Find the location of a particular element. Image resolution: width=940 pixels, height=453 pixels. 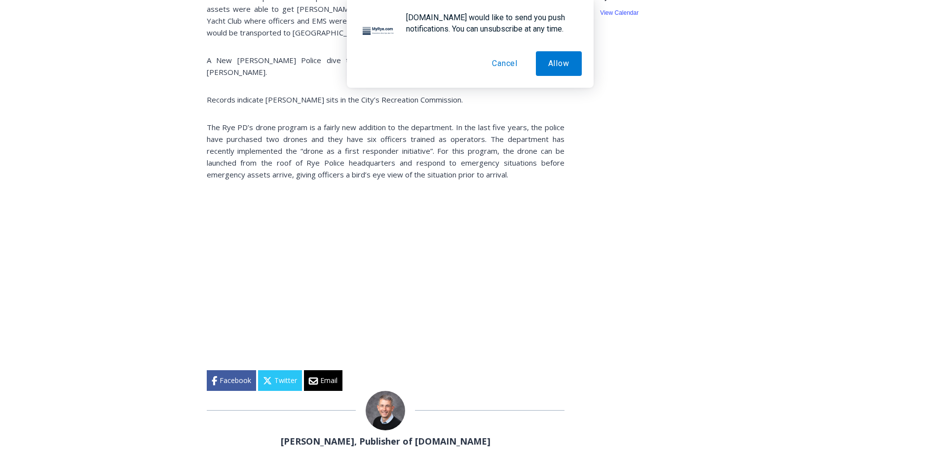

a: Email is located at coordinates (323, 381).